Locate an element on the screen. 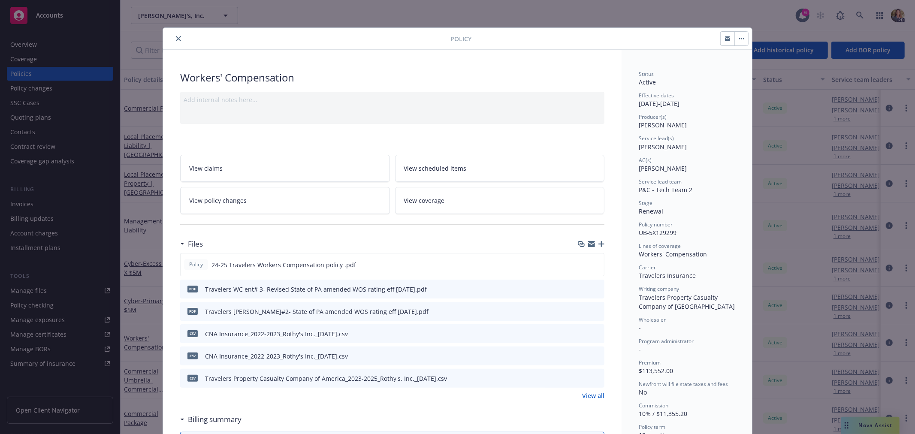  span: Producer(s) is located at coordinates (653, 117).